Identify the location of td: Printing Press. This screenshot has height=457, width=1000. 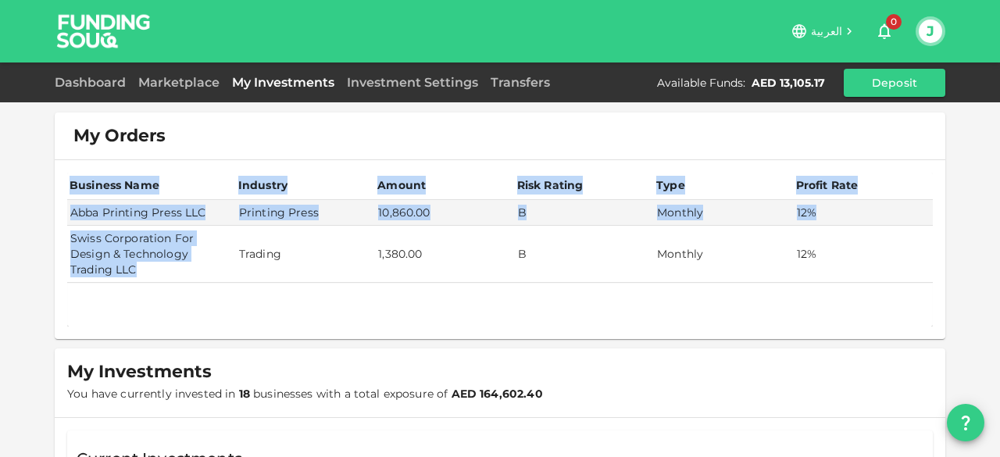
(305, 212).